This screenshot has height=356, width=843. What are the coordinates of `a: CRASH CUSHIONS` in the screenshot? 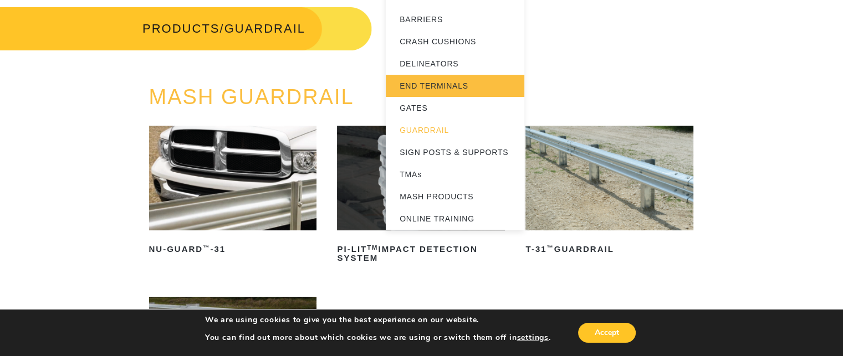 It's located at (455, 42).